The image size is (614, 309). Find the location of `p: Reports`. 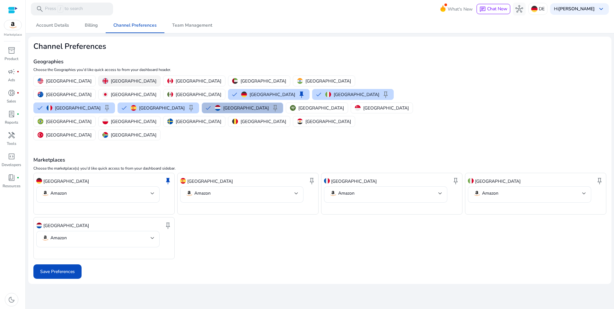

p: Reports is located at coordinates (12, 122).